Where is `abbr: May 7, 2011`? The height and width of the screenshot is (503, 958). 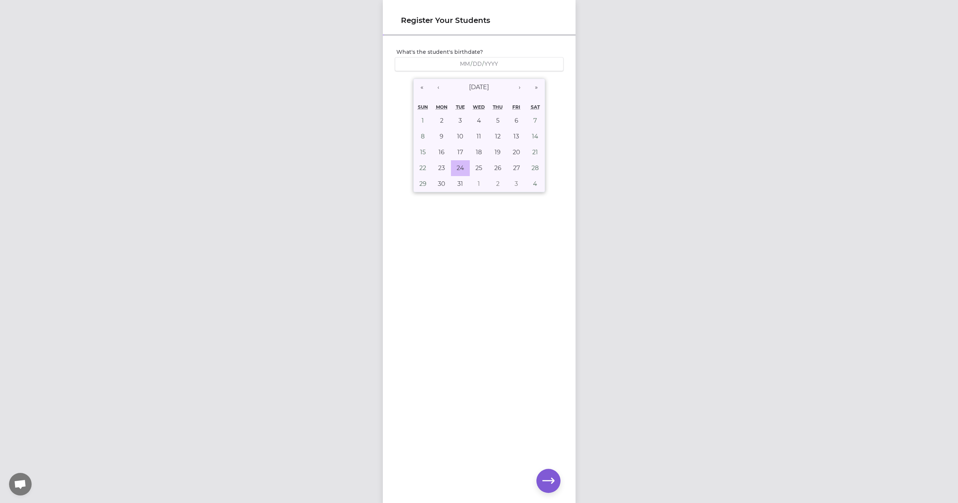 abbr: May 7, 2011 is located at coordinates (535, 120).